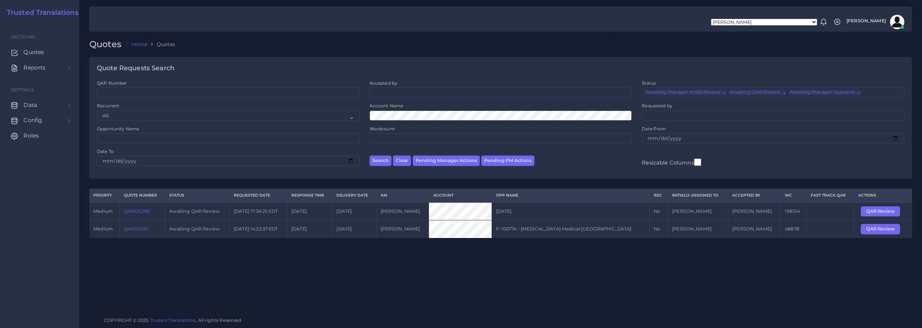 The height and width of the screenshot is (328, 922). I want to click on th: Status, so click(197, 196).